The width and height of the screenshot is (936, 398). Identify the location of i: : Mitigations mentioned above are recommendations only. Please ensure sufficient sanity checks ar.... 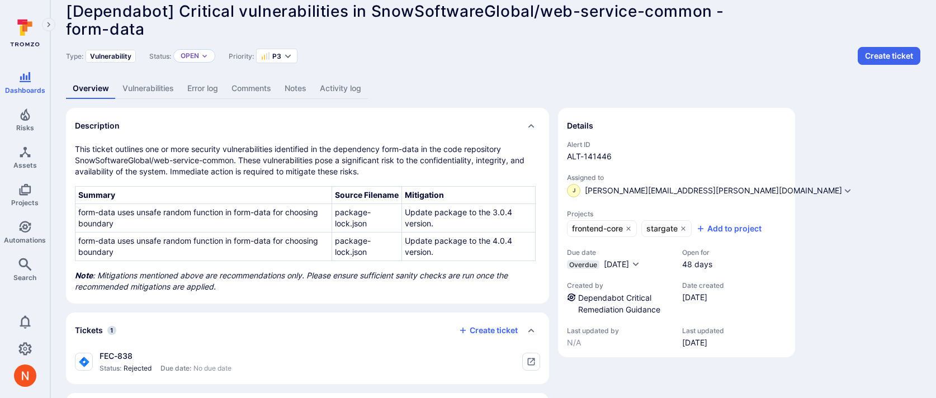
(291, 281).